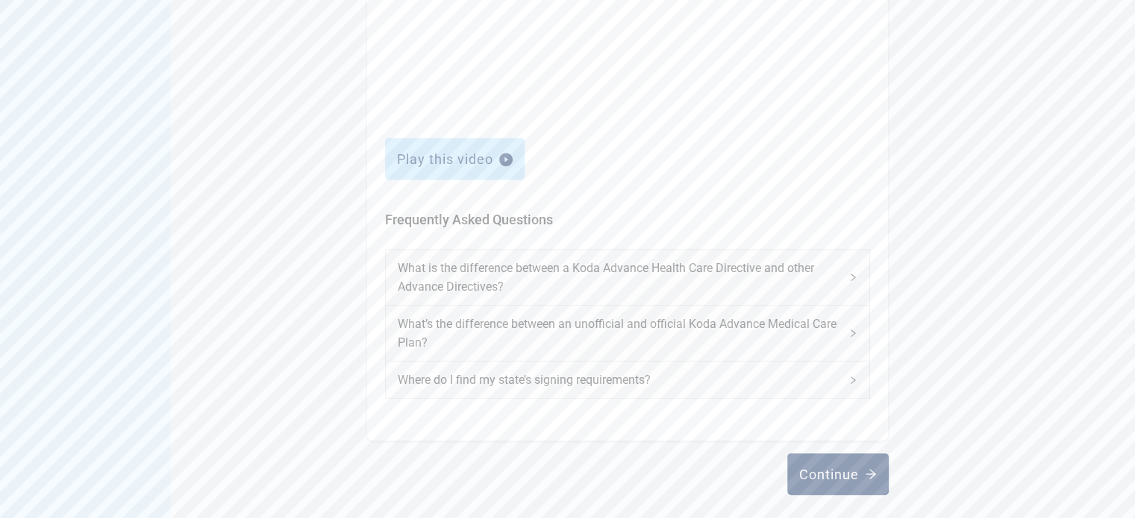 The height and width of the screenshot is (518, 1135). What do you see at coordinates (506, 160) in the screenshot?
I see `span: play-circle` at bounding box center [506, 160].